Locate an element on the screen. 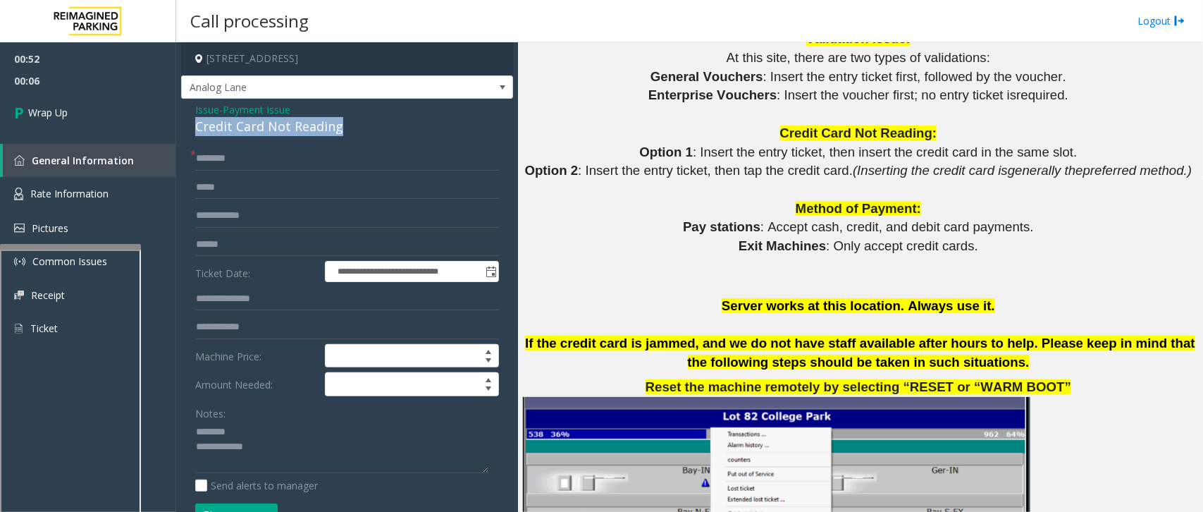 This screenshot has width=1203, height=512. span: At this site, there are two types of validations: is located at coordinates (858, 57).